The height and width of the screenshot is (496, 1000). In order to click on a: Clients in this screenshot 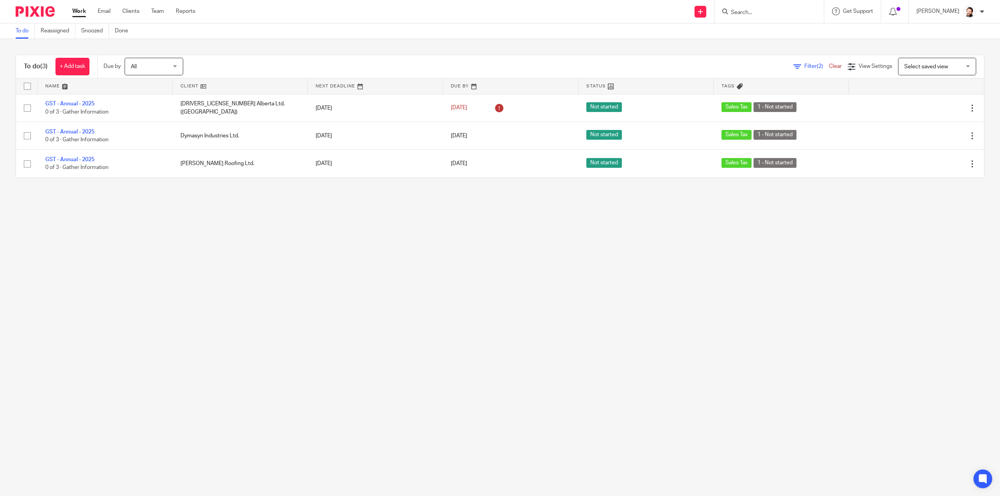, I will do `click(131, 11)`.